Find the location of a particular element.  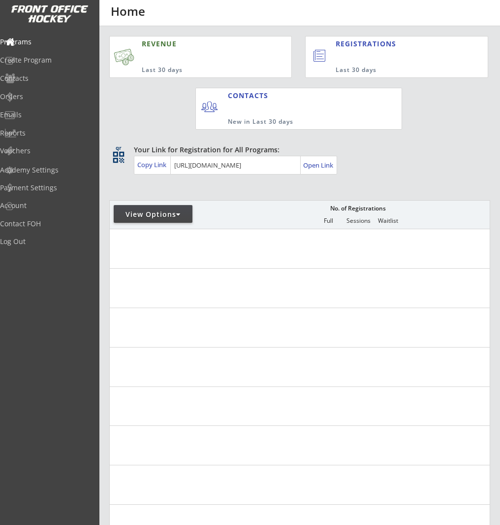

div: qr is located at coordinates (118, 148).